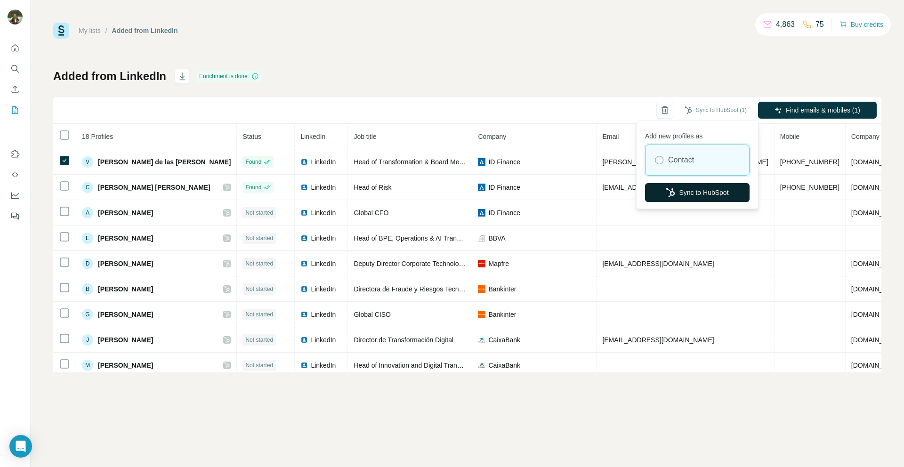 The height and width of the screenshot is (467, 904). What do you see at coordinates (252, 137) in the screenshot?
I see `span: Status` at bounding box center [252, 137].